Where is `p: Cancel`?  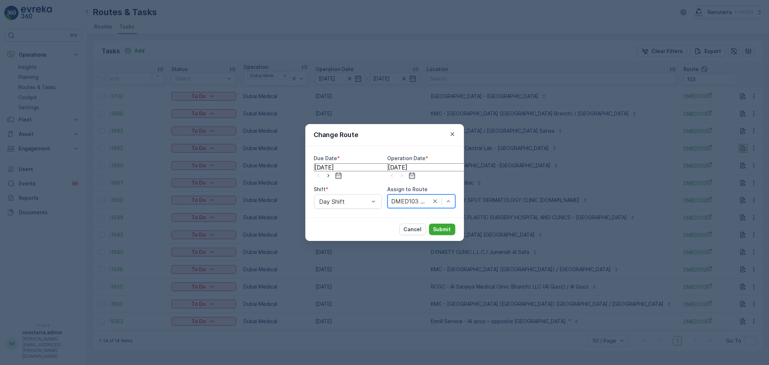
p: Cancel is located at coordinates (413, 229).